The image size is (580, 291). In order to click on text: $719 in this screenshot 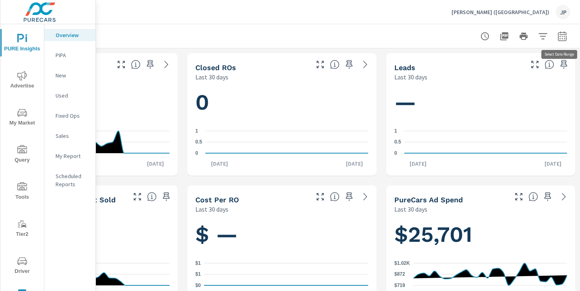, I will do `click(400, 285)`.